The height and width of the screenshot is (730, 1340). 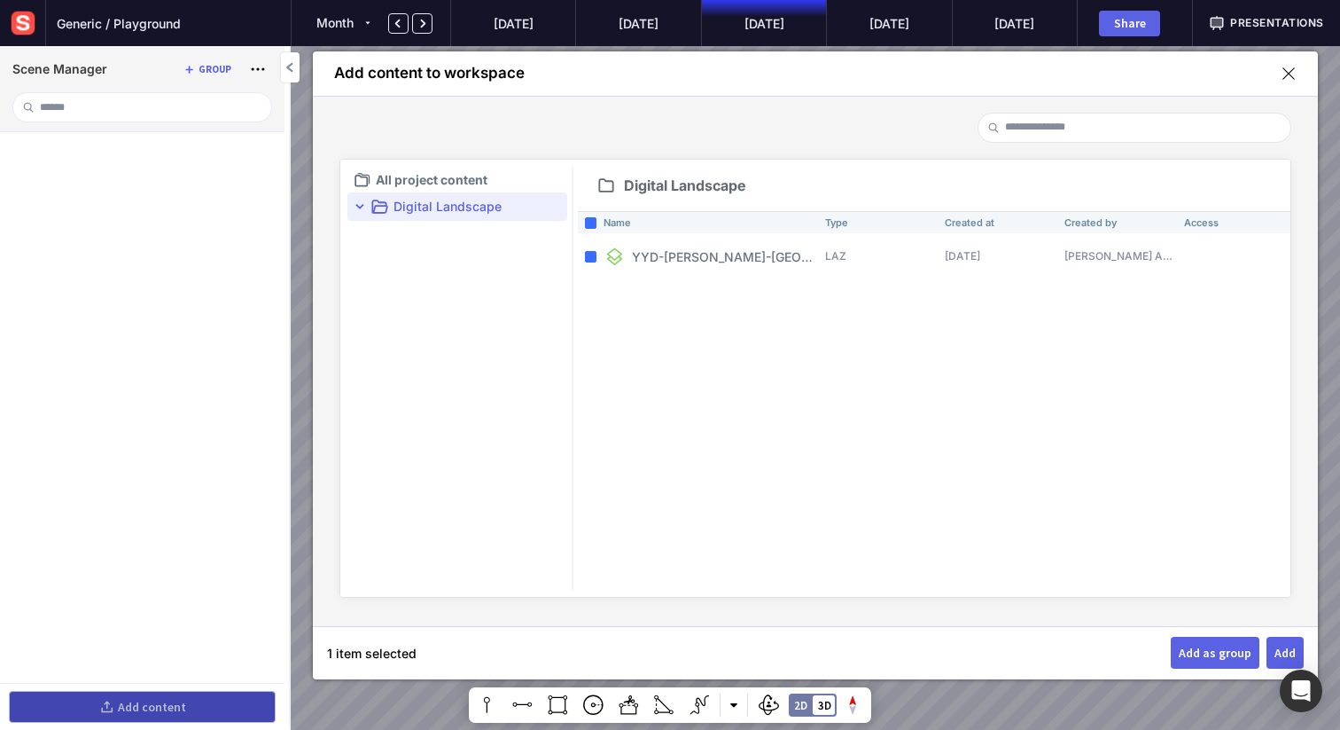 What do you see at coordinates (470, 180) in the screenshot?
I see `p: All project content` at bounding box center [470, 180].